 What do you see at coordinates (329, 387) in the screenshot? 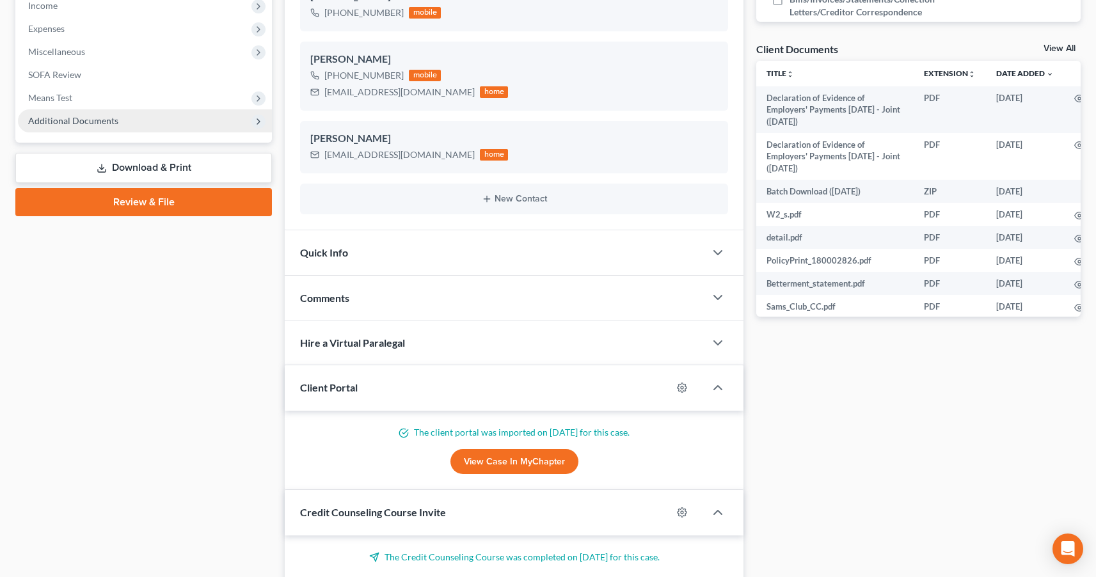
I see `span: Client Portal` at bounding box center [329, 387].